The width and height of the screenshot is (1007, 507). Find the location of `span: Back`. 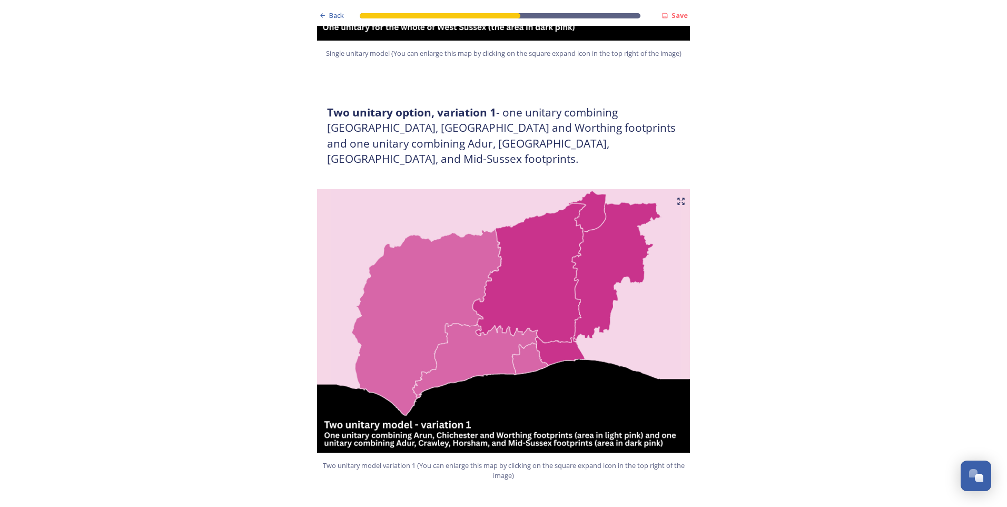

span: Back is located at coordinates (336, 15).